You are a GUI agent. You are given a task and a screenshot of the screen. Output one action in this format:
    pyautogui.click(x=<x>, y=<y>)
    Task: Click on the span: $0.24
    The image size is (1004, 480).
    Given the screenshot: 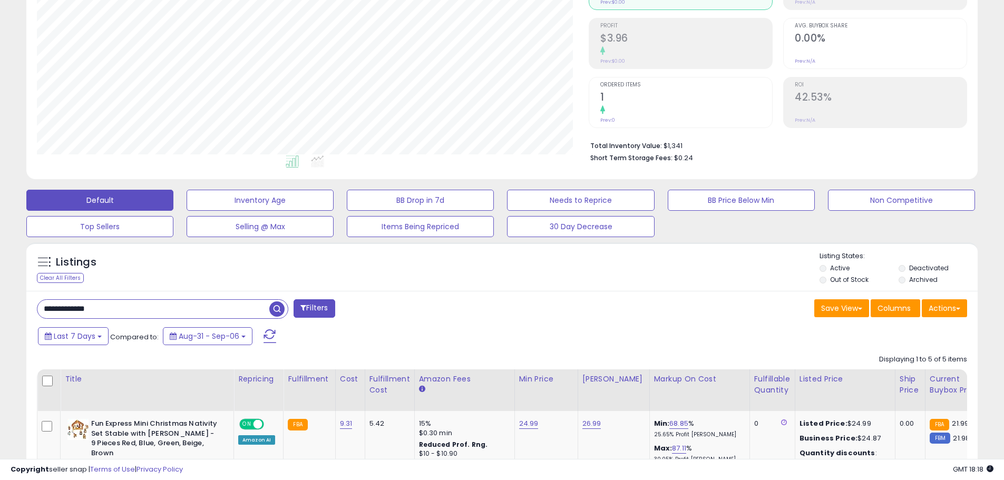 What is the action you would take?
    pyautogui.click(x=683, y=158)
    